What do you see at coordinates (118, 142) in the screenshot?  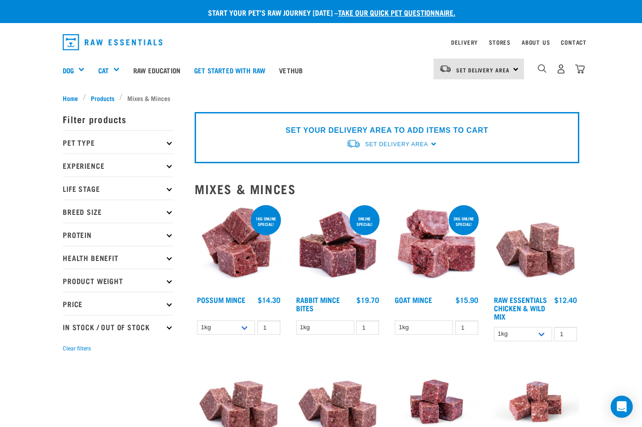 I see `p: Pet Type` at bounding box center [118, 142].